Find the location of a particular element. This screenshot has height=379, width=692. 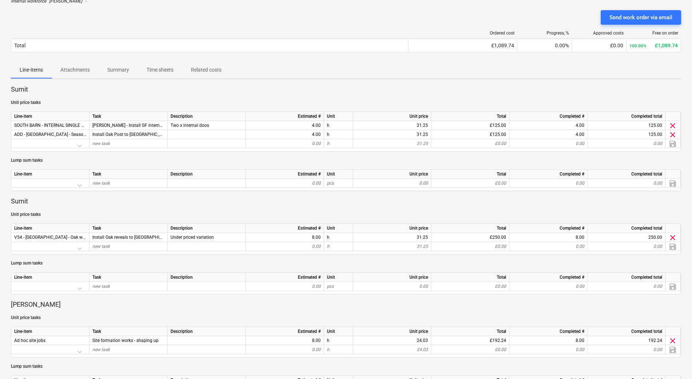

p: Summary is located at coordinates (118, 70).